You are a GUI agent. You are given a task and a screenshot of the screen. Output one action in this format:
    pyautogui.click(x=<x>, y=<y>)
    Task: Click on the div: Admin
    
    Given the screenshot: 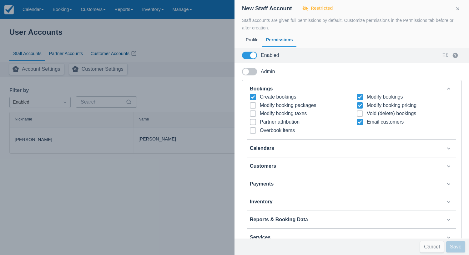 What is the action you would take?
    pyautogui.click(x=268, y=72)
    